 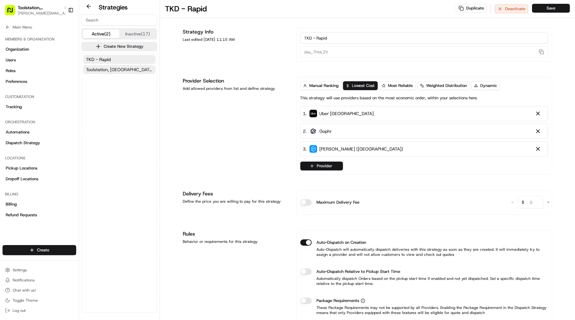 What do you see at coordinates (111, 66) in the screenshot?
I see `button: Start new chat` at bounding box center [111, 66].